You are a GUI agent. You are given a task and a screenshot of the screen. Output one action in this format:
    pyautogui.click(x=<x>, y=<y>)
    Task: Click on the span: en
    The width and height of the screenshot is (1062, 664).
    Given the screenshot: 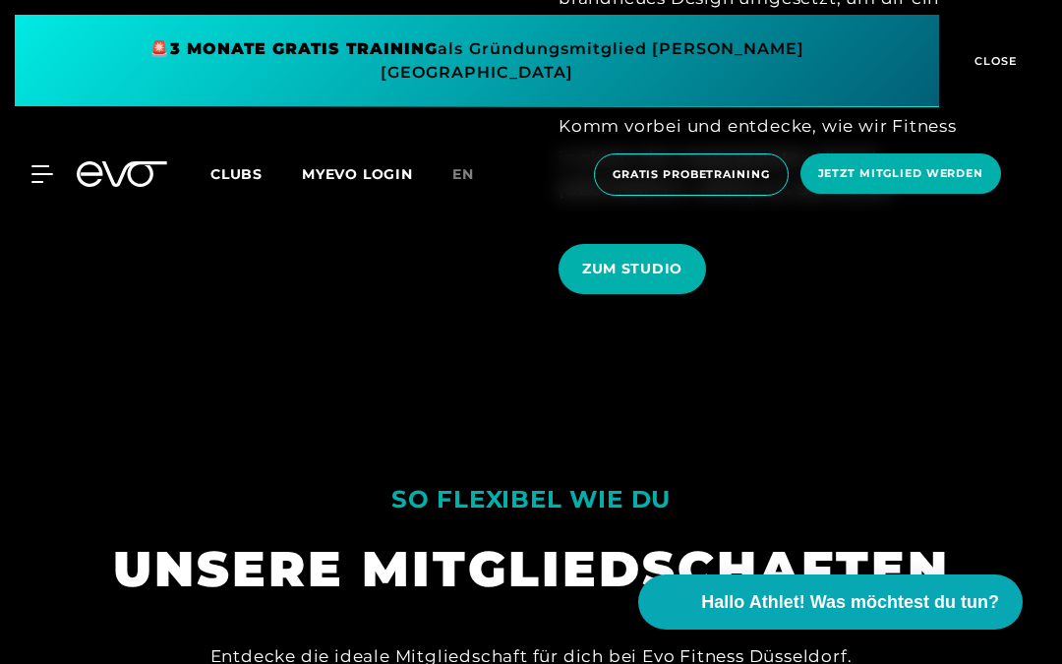 What is the action you would take?
    pyautogui.click(x=463, y=174)
    